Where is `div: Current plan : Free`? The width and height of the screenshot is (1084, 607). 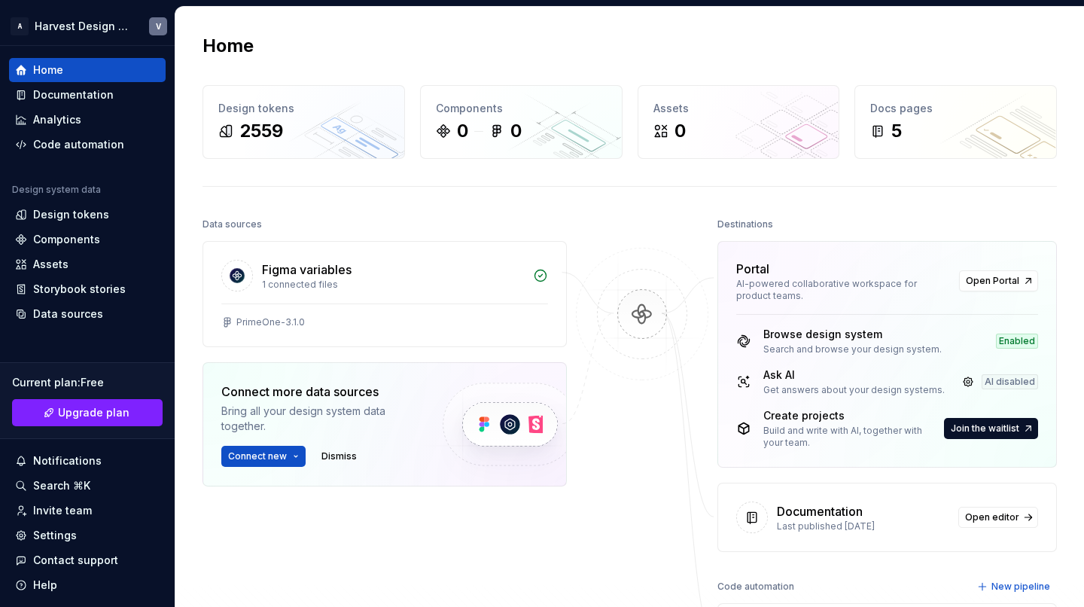 div: Current plan : Free is located at coordinates (87, 382).